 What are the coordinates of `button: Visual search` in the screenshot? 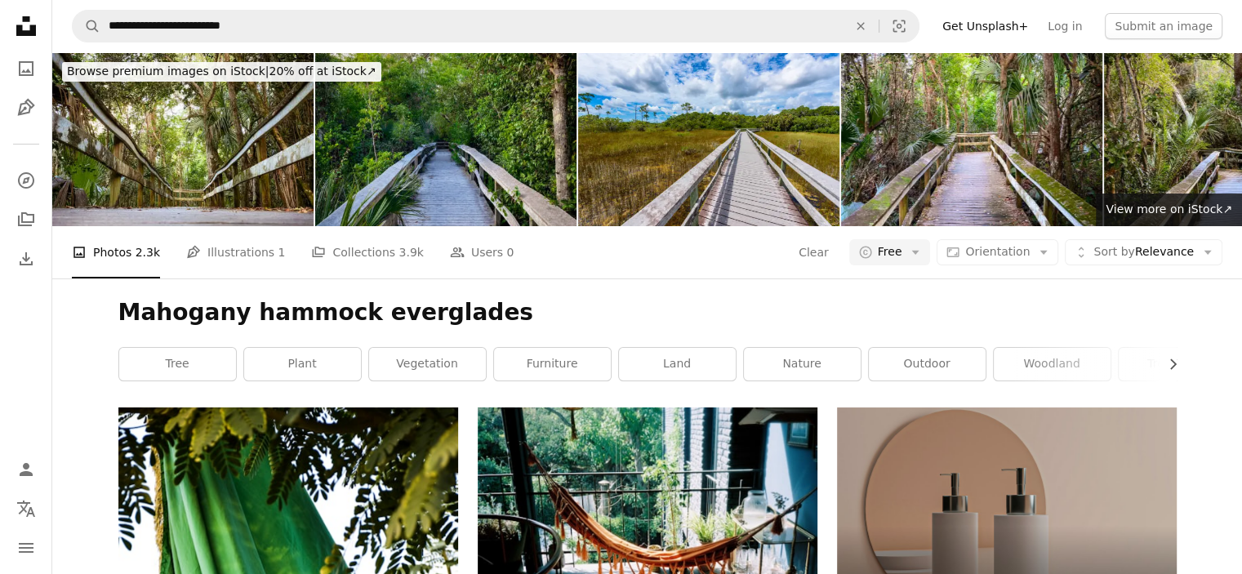 It's located at (899, 26).